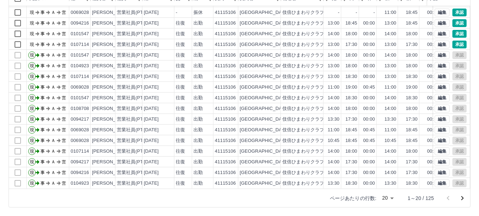  What do you see at coordinates (412, 119) in the screenshot?
I see `div: 17:30` at bounding box center [412, 119].